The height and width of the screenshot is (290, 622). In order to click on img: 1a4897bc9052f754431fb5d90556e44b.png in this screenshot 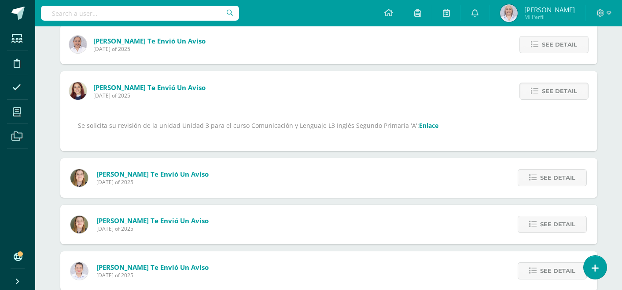, I will do `click(78, 91)`.